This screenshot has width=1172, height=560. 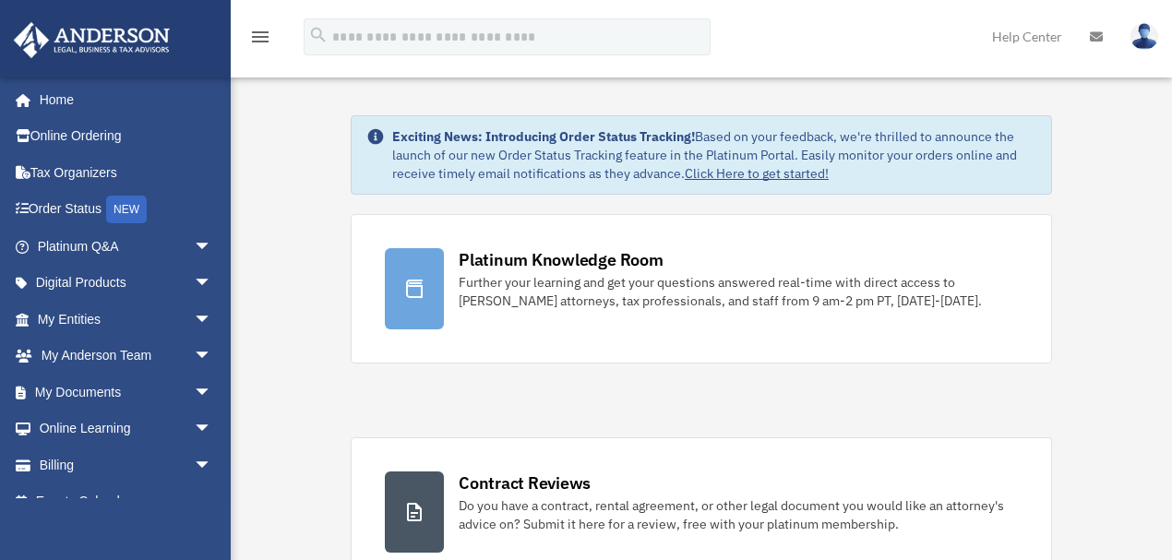 I want to click on a: Online Learningarrow_drop_down, so click(x=126, y=429).